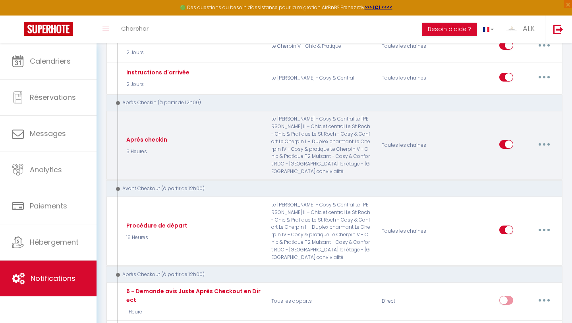  I want to click on strong: >>> ICI <<<<, so click(379, 7).